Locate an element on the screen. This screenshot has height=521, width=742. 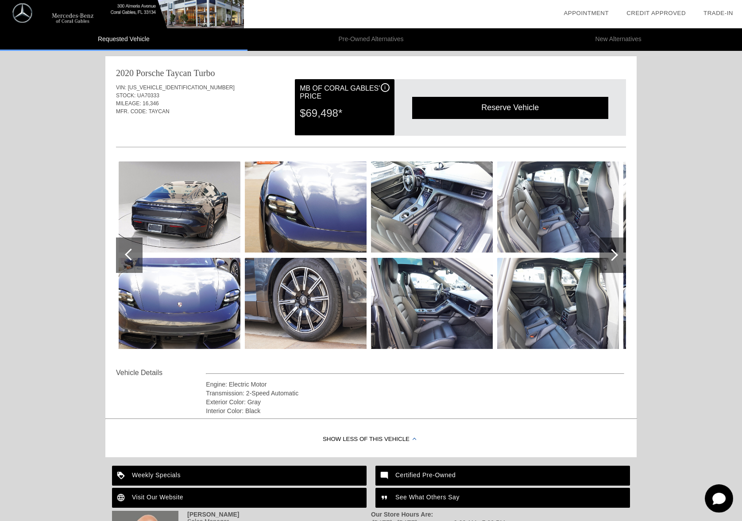
li: Pre-Owned Alternatives is located at coordinates (371, 39).